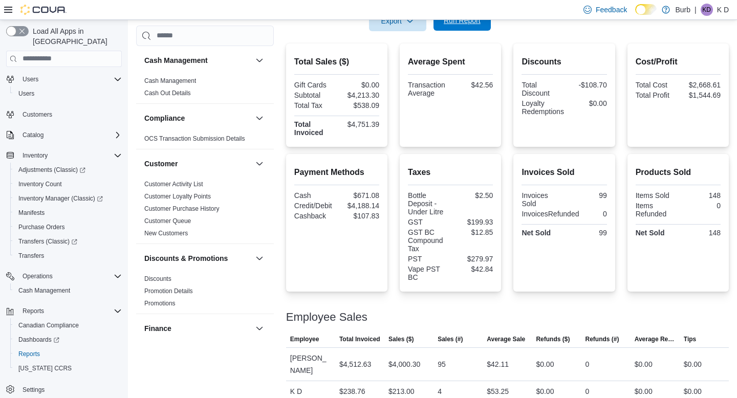 The height and width of the screenshot is (398, 737). I want to click on strong: Net Sold, so click(536, 233).